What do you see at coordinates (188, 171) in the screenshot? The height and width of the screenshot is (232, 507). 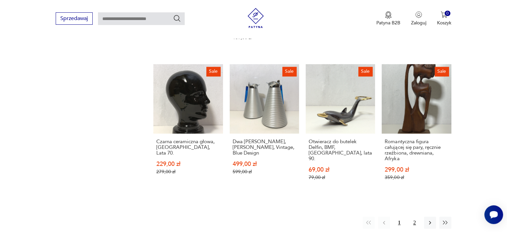 I see `p: 279,00 zł` at bounding box center [188, 171].